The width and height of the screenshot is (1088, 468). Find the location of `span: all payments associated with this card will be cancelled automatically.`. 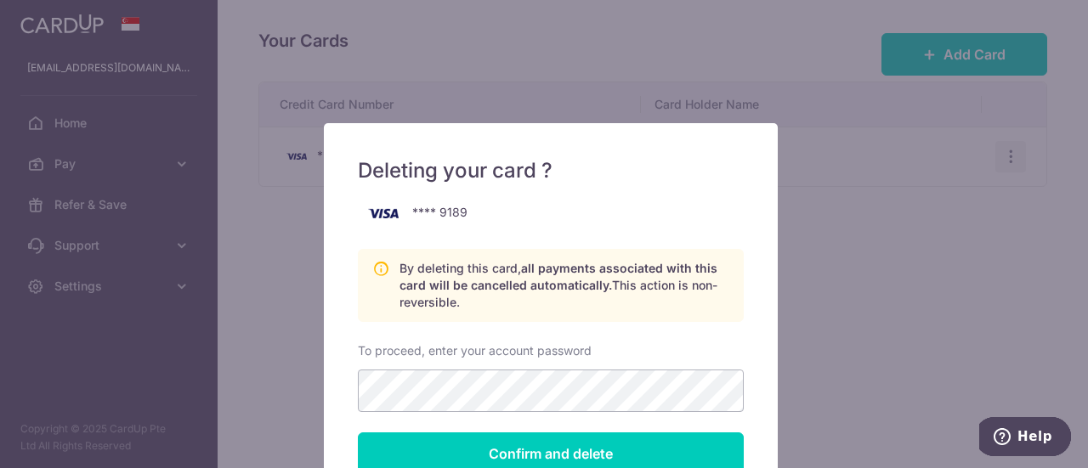

span: all payments associated with this card will be cancelled automatically. is located at coordinates (559, 276).